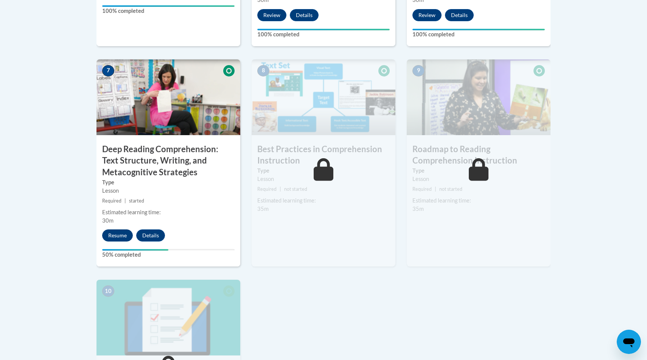  Describe the element at coordinates (108, 220) in the screenshot. I see `span: 30m` at that location.